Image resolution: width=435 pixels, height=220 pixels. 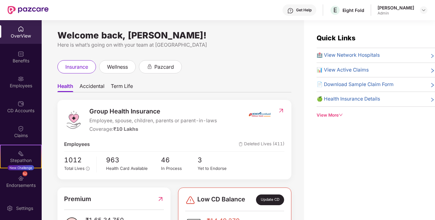 I want to click on span: down, so click(x=341, y=115).